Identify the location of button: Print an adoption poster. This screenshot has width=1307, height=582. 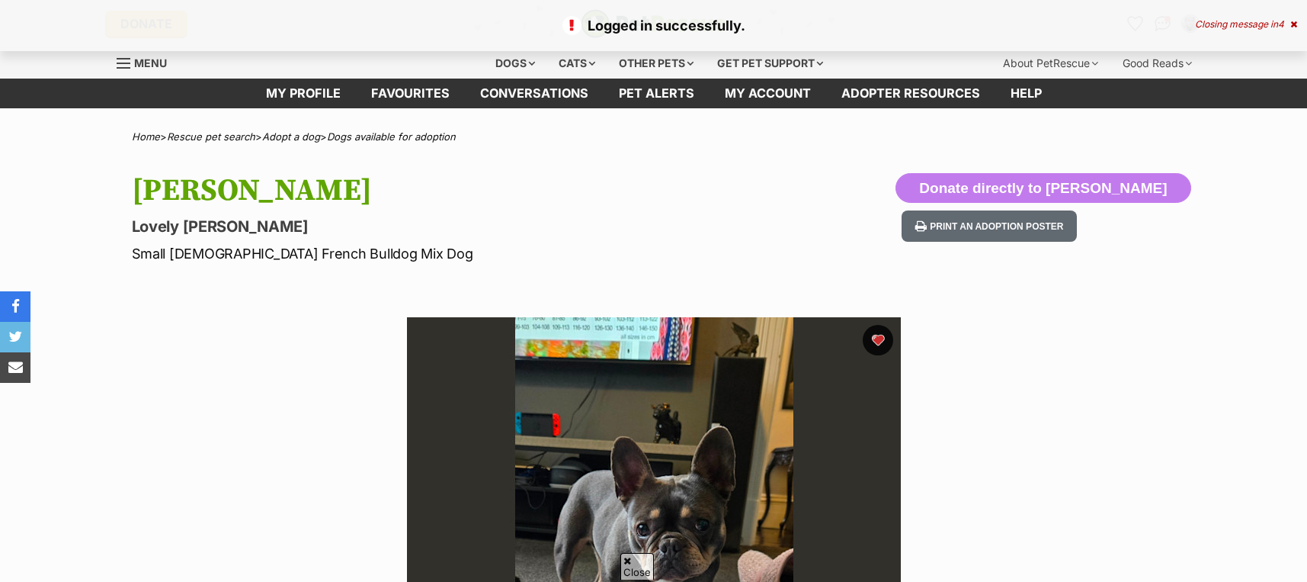
(989, 226).